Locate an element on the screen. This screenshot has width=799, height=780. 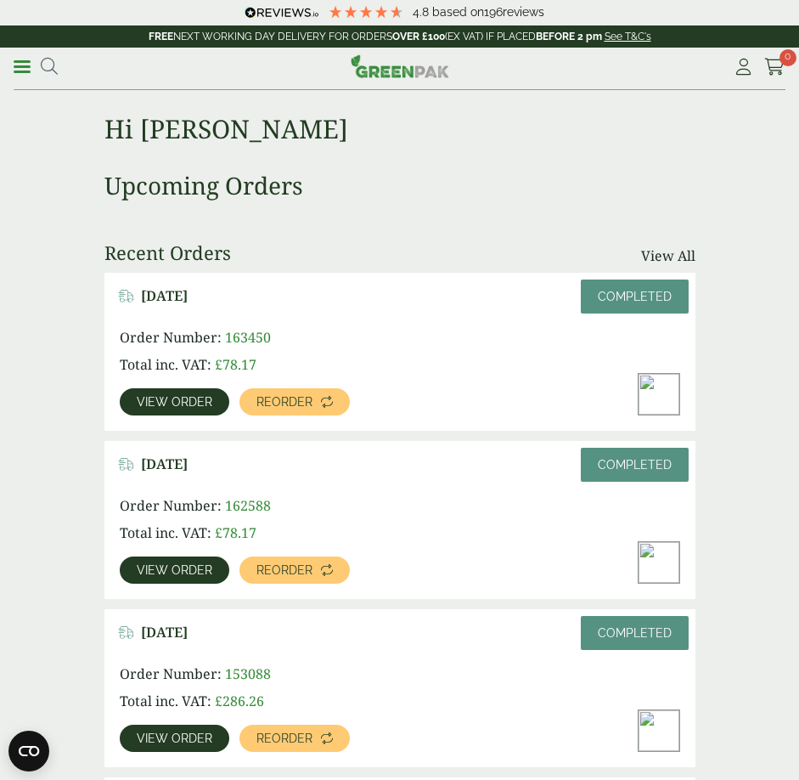
strong: BEFORE 2 pm is located at coordinates (569, 37).